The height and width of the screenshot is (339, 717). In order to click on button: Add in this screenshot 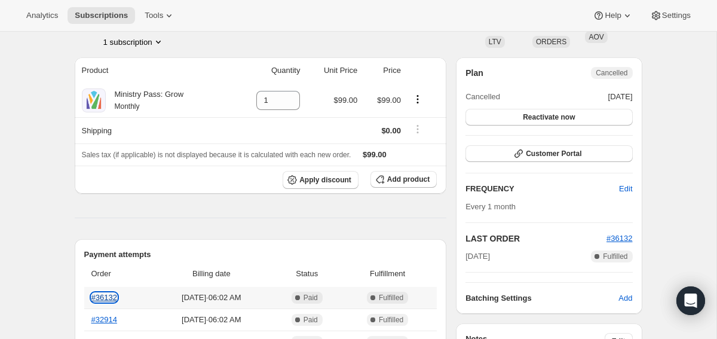, I will do `click(625, 298)`.